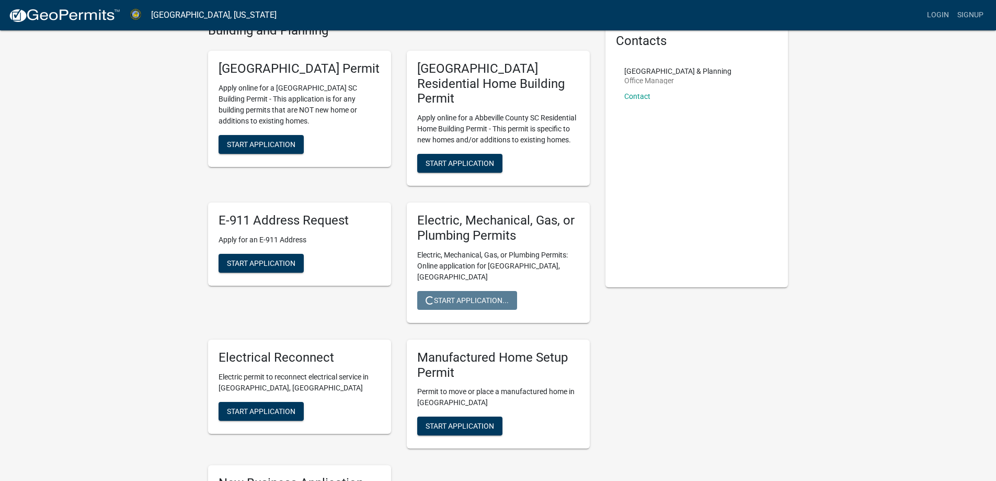 The width and height of the screenshot is (996, 481). What do you see at coordinates (498, 228) in the screenshot?
I see `h5: Electric, Mechanical, Gas, or Plumbing Permits` at bounding box center [498, 228].